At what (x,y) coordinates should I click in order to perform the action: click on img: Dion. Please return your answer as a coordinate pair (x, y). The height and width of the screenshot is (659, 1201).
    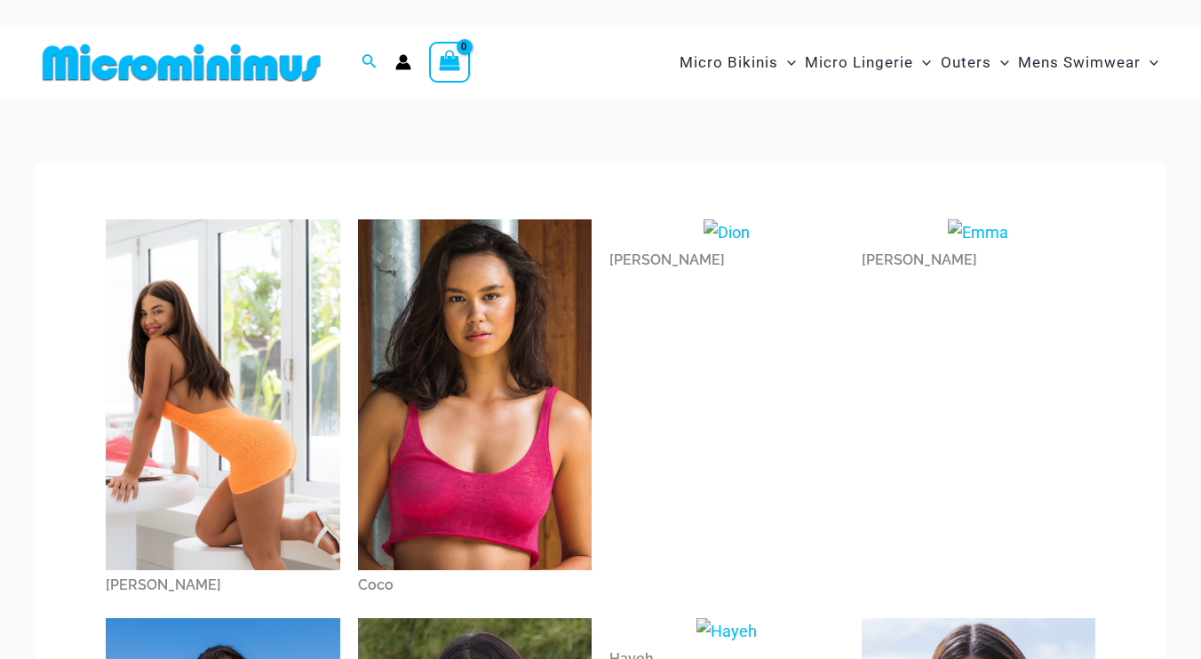
    Looking at the image, I should click on (726, 233).